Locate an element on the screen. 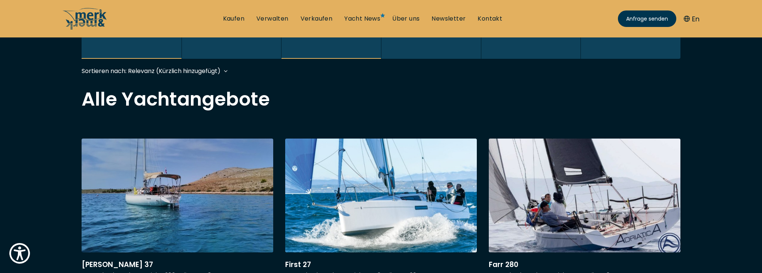  a: Über uns is located at coordinates (406, 19).